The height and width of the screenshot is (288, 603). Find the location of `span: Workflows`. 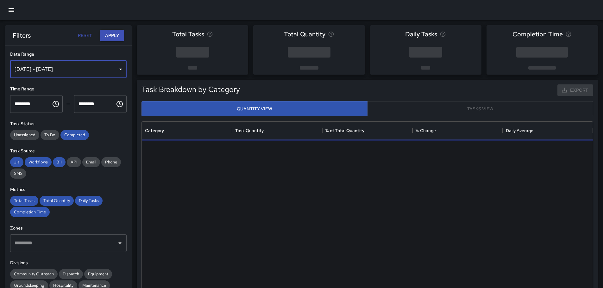

span: Workflows is located at coordinates (38, 162).